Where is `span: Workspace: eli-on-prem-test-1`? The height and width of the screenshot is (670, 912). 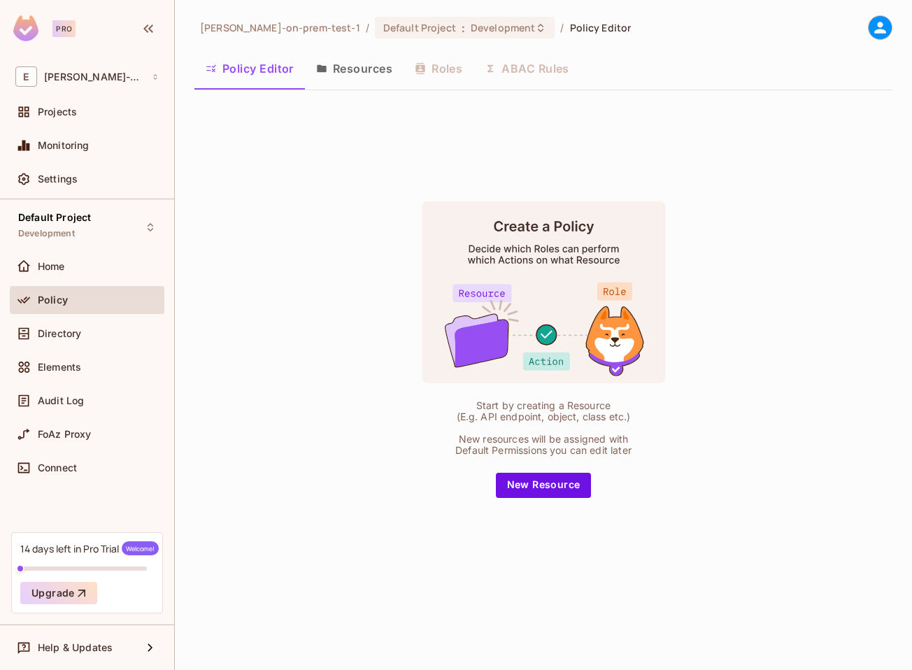
span: Workspace: eli-on-prem-test-1 is located at coordinates (94, 77).